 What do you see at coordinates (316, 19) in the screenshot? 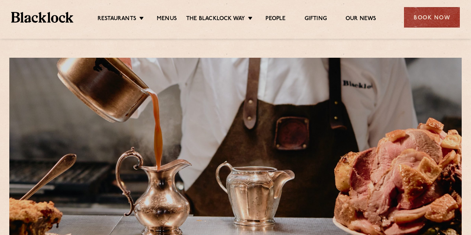
I see `a: Gifting` at bounding box center [316, 19].